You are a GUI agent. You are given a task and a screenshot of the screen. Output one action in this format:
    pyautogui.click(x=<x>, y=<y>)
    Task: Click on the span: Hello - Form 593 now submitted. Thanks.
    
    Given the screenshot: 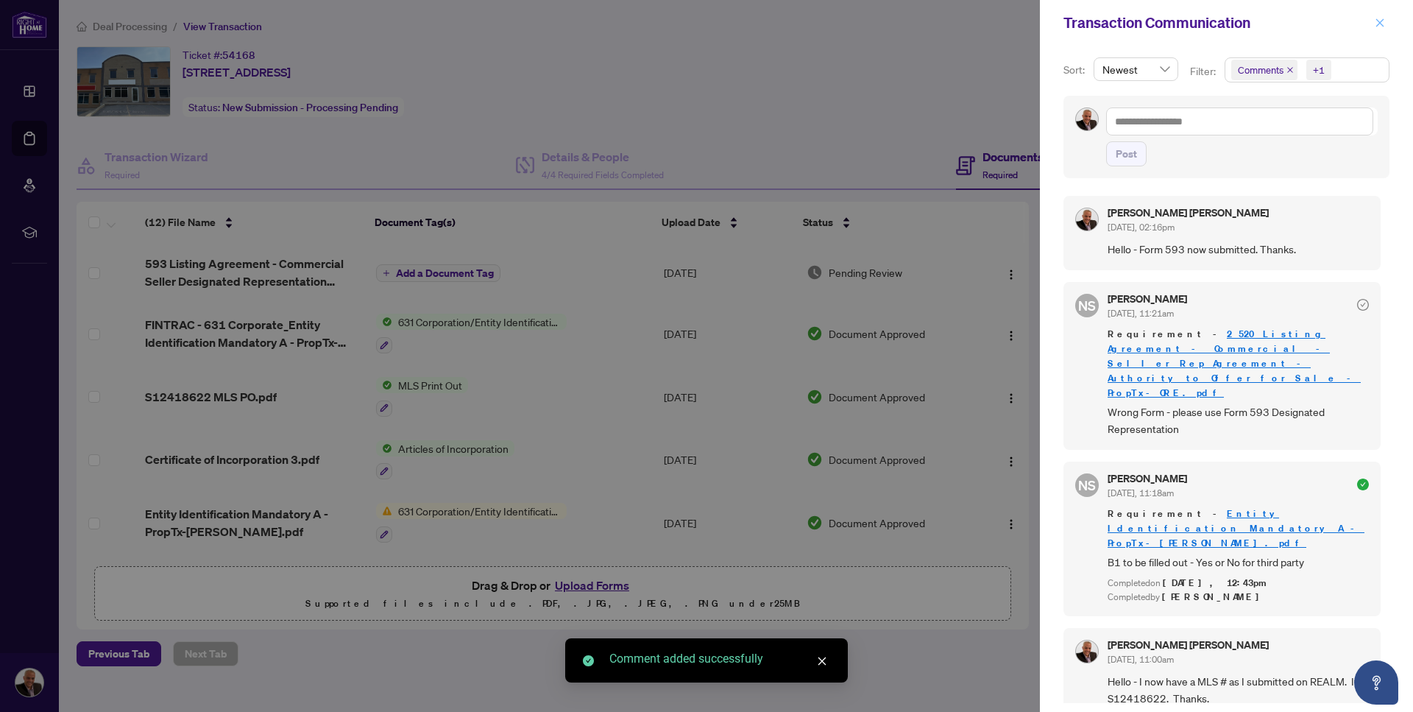 What is the action you would take?
    pyautogui.click(x=1238, y=249)
    